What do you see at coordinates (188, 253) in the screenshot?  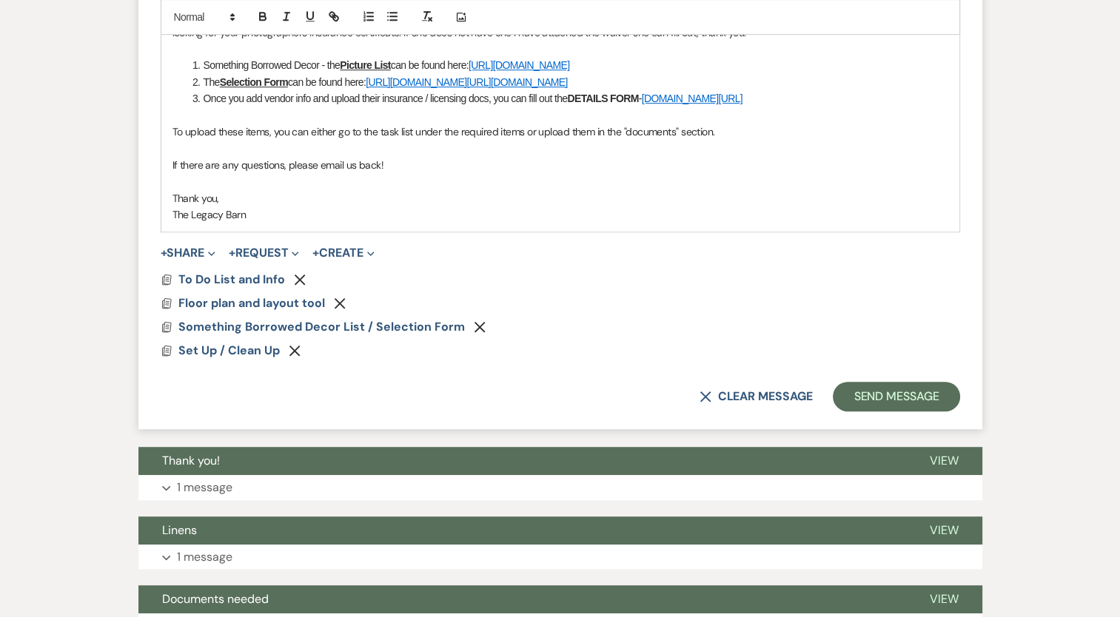 I see `button: Share` at bounding box center [188, 253].